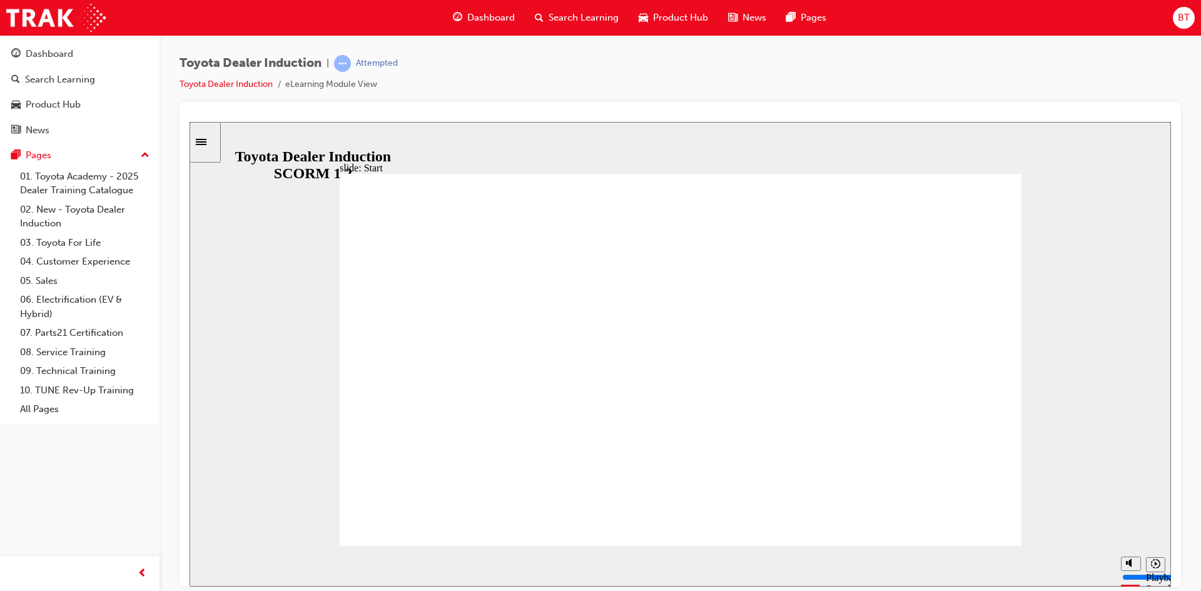 The image size is (1201, 591). What do you see at coordinates (84, 281) in the screenshot?
I see `a: 05. Sales` at bounding box center [84, 281].